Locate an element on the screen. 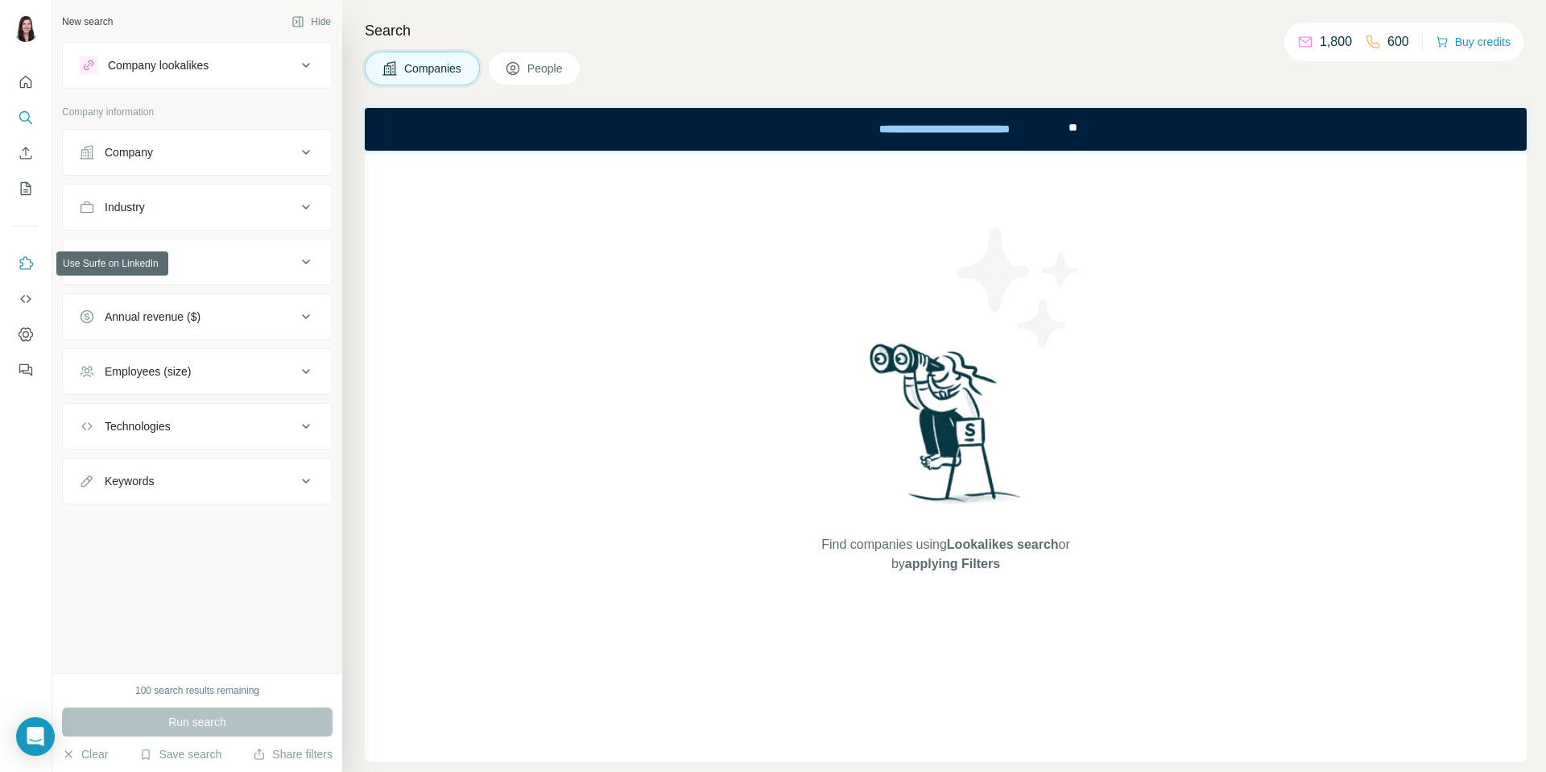 The image size is (1546, 772). span: People is located at coordinates (546, 68).